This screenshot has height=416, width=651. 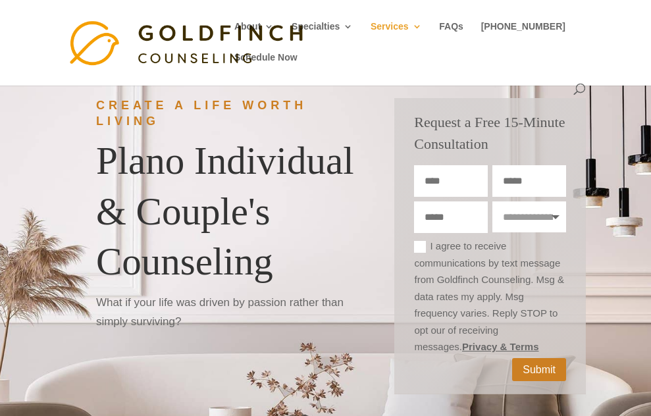 I want to click on p: What if your life was driven by passion rather than simply surviving?, so click(x=231, y=313).